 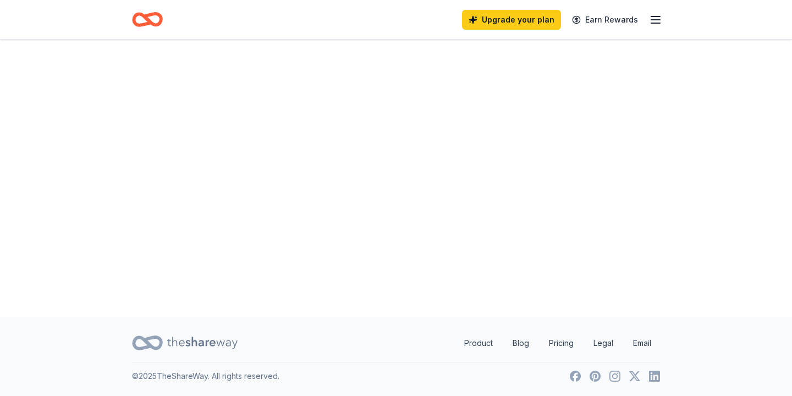 What do you see at coordinates (206, 376) in the screenshot?
I see `p: © 2025 TheShareWay. All rights reserved.` at bounding box center [206, 376].